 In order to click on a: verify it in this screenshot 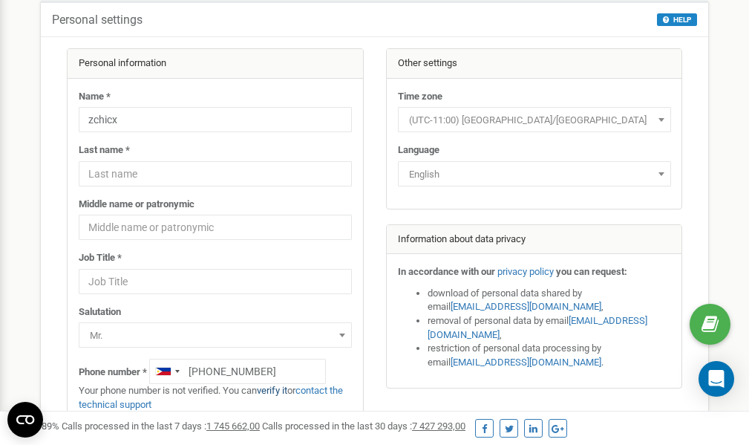, I will do `click(272, 390)`.